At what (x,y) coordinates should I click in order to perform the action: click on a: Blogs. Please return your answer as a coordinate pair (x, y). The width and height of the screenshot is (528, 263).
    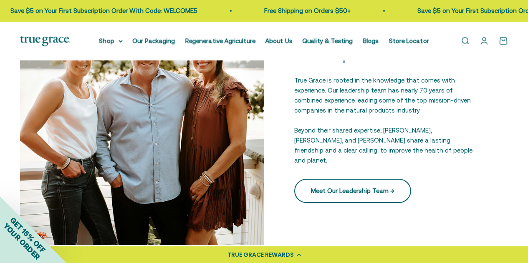
    Looking at the image, I should click on (371, 41).